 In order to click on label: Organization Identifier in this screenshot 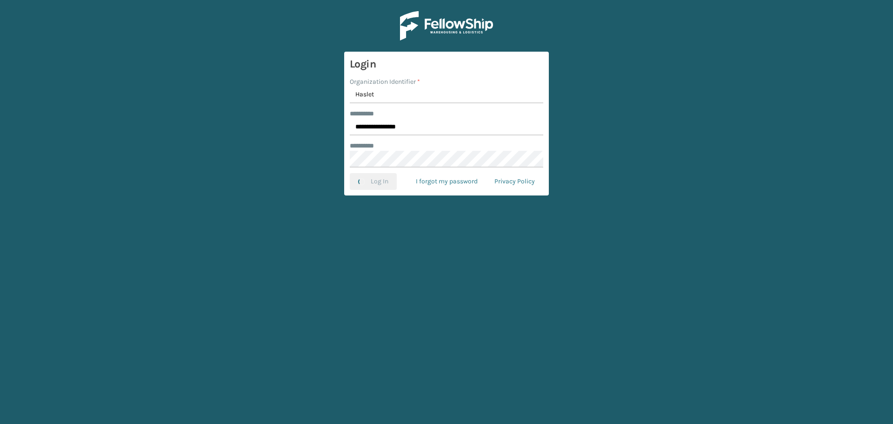, I will do `click(385, 81)`.